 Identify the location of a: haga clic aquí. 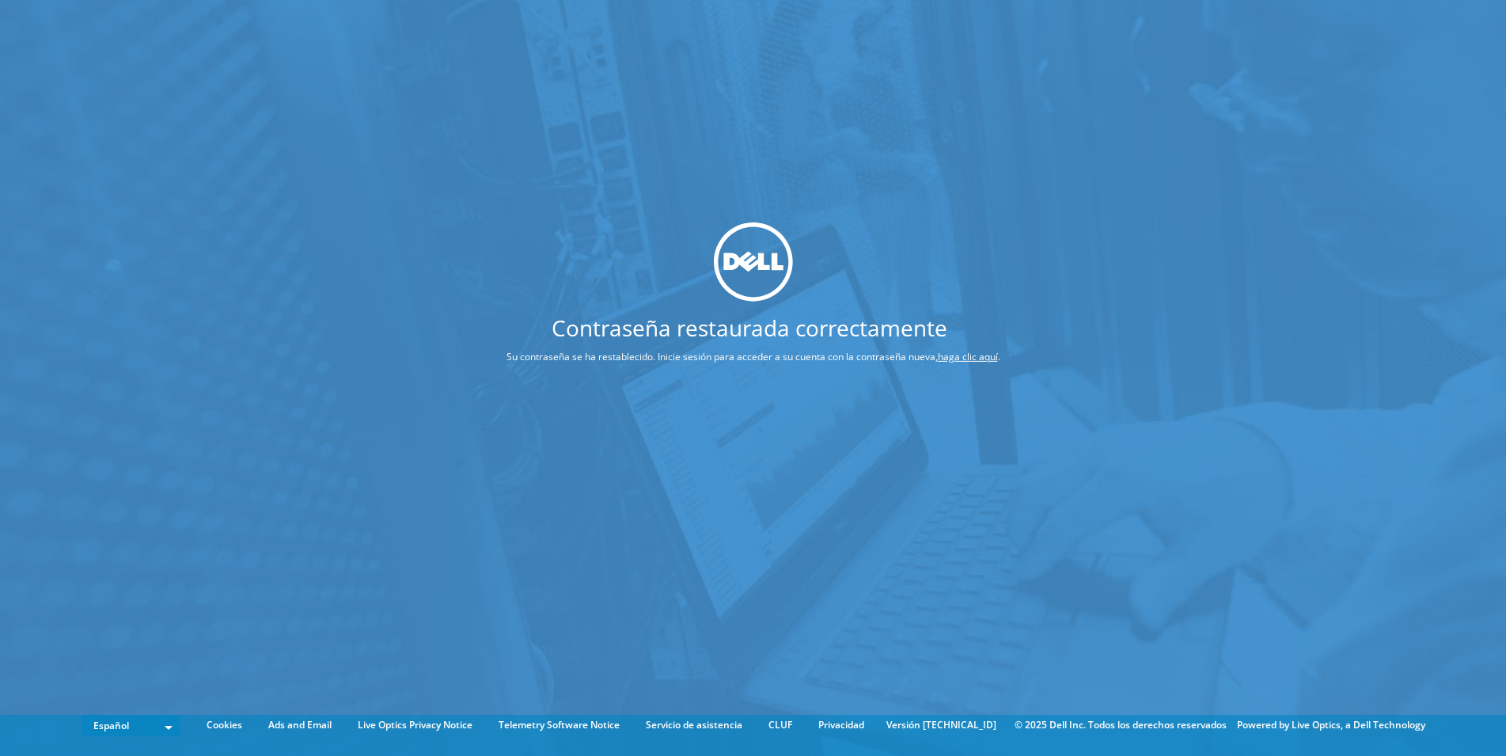
(968, 356).